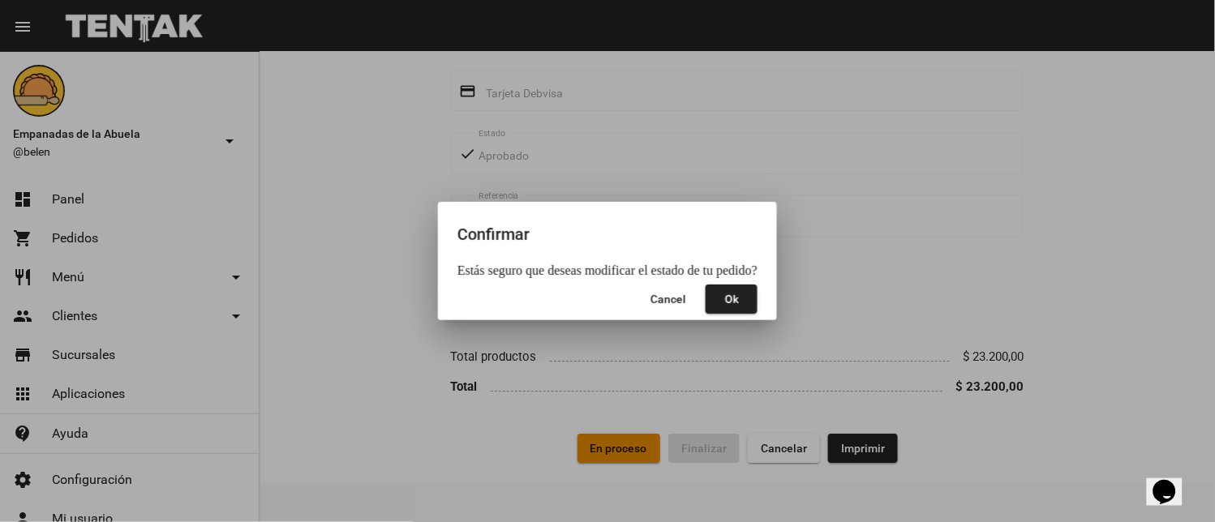  Describe the element at coordinates (732, 299) in the screenshot. I see `span: Ok` at that location.